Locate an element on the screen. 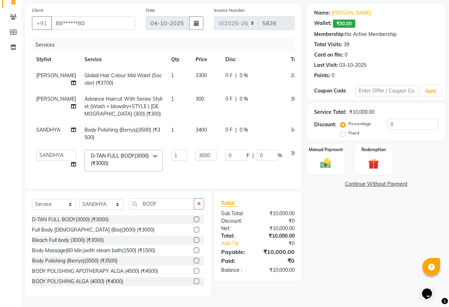 This screenshot has width=449, height=307. div: Body Polishing (Berrys)(3500) (₹3500) is located at coordinates (75, 260).